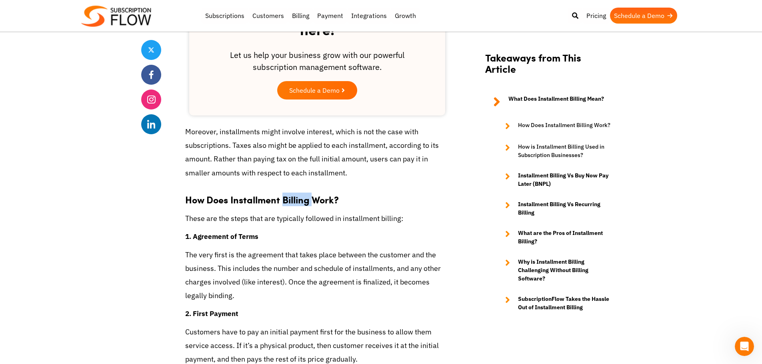  What do you see at coordinates (116, 16) in the screenshot?
I see `img: Subscriptionflow` at bounding box center [116, 16].